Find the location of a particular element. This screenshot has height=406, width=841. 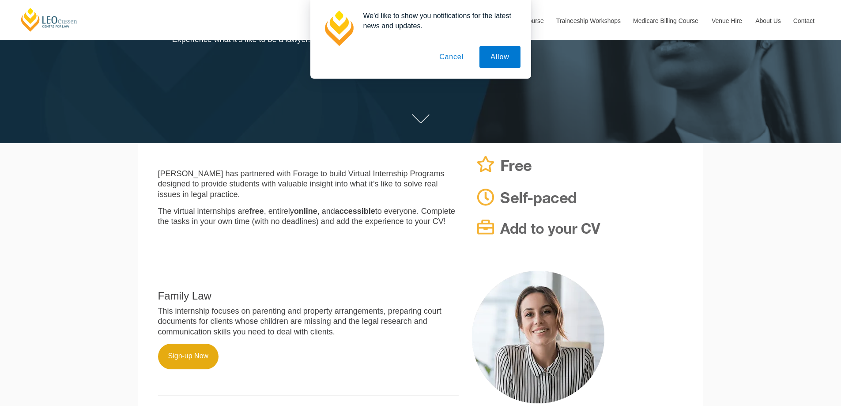

button: Allow is located at coordinates (500, 57).